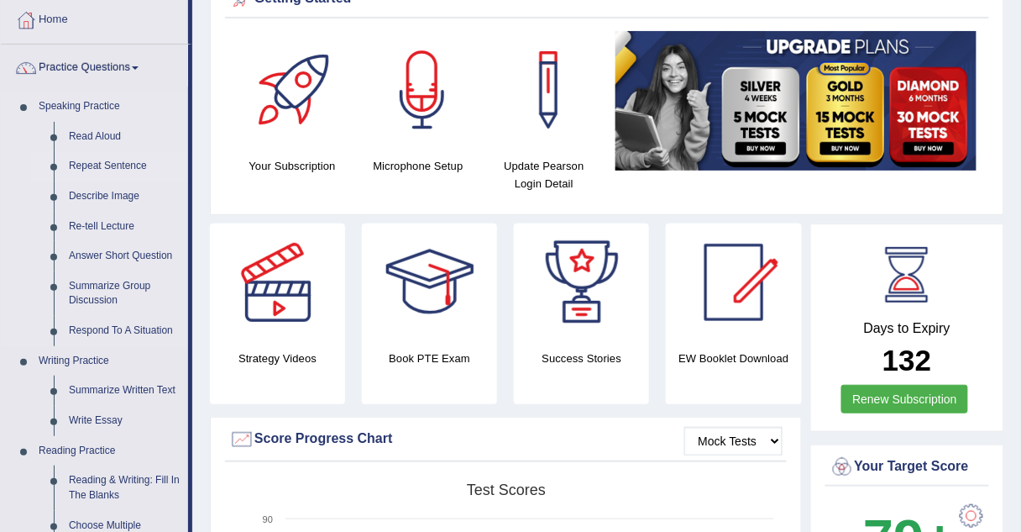 The image size is (1021, 532). What do you see at coordinates (581, 358) in the screenshot?
I see `h4: Success Stories` at bounding box center [581, 358].